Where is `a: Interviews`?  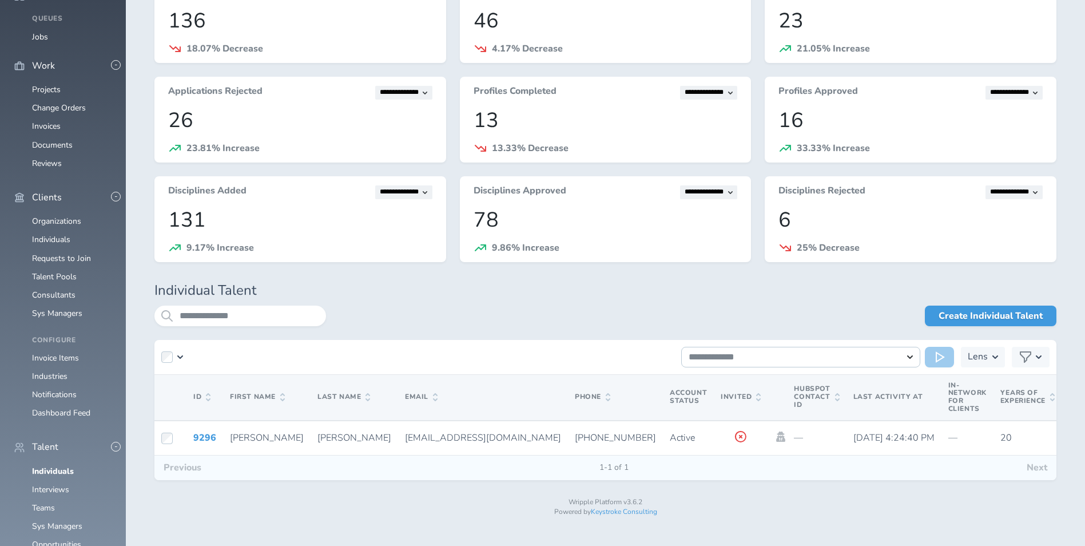 a: Interviews is located at coordinates (50, 489).